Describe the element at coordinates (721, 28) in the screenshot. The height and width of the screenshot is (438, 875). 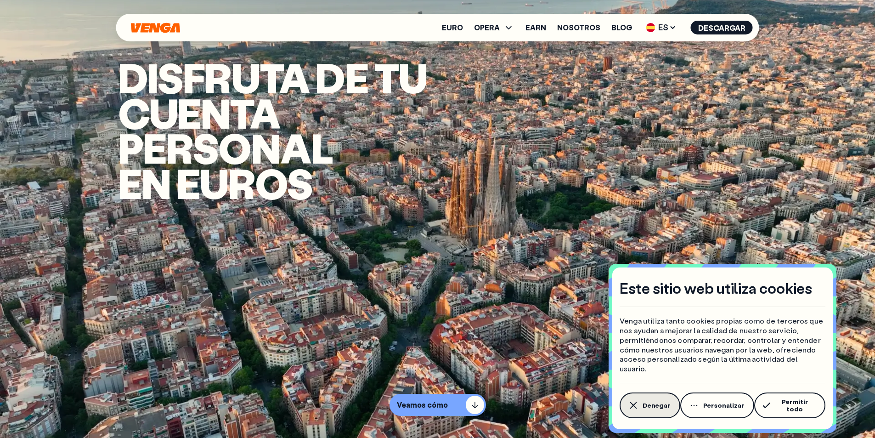
I see `a: Descargar` at that location.